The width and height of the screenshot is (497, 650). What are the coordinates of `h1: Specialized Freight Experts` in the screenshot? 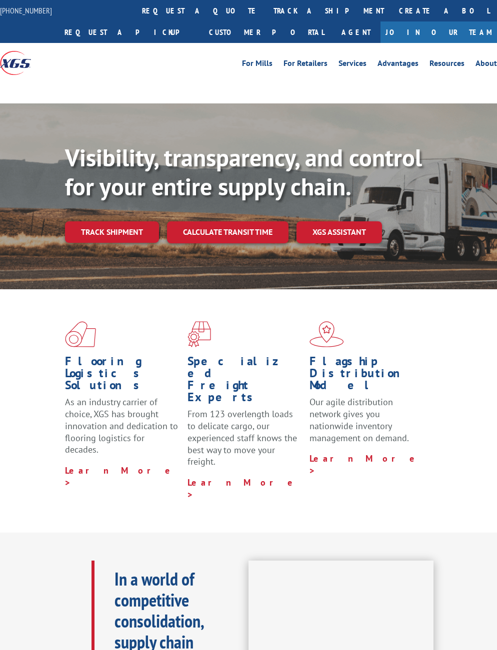 It's located at (245, 382).